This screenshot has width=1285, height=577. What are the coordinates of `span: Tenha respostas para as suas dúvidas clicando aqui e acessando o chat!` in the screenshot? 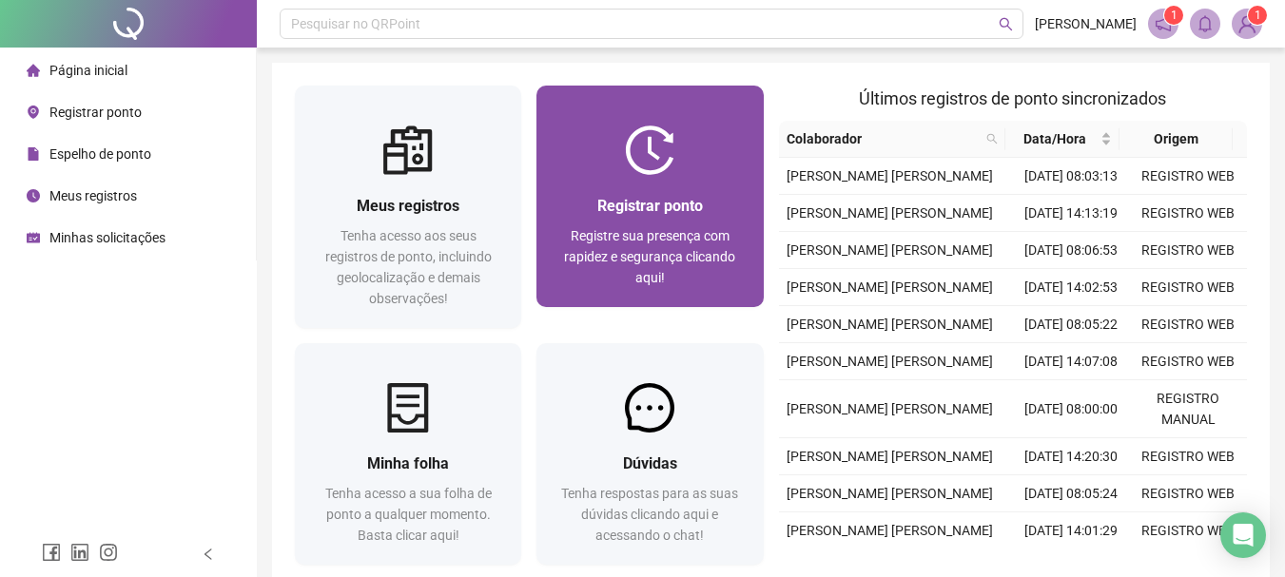 It's located at (650, 515).